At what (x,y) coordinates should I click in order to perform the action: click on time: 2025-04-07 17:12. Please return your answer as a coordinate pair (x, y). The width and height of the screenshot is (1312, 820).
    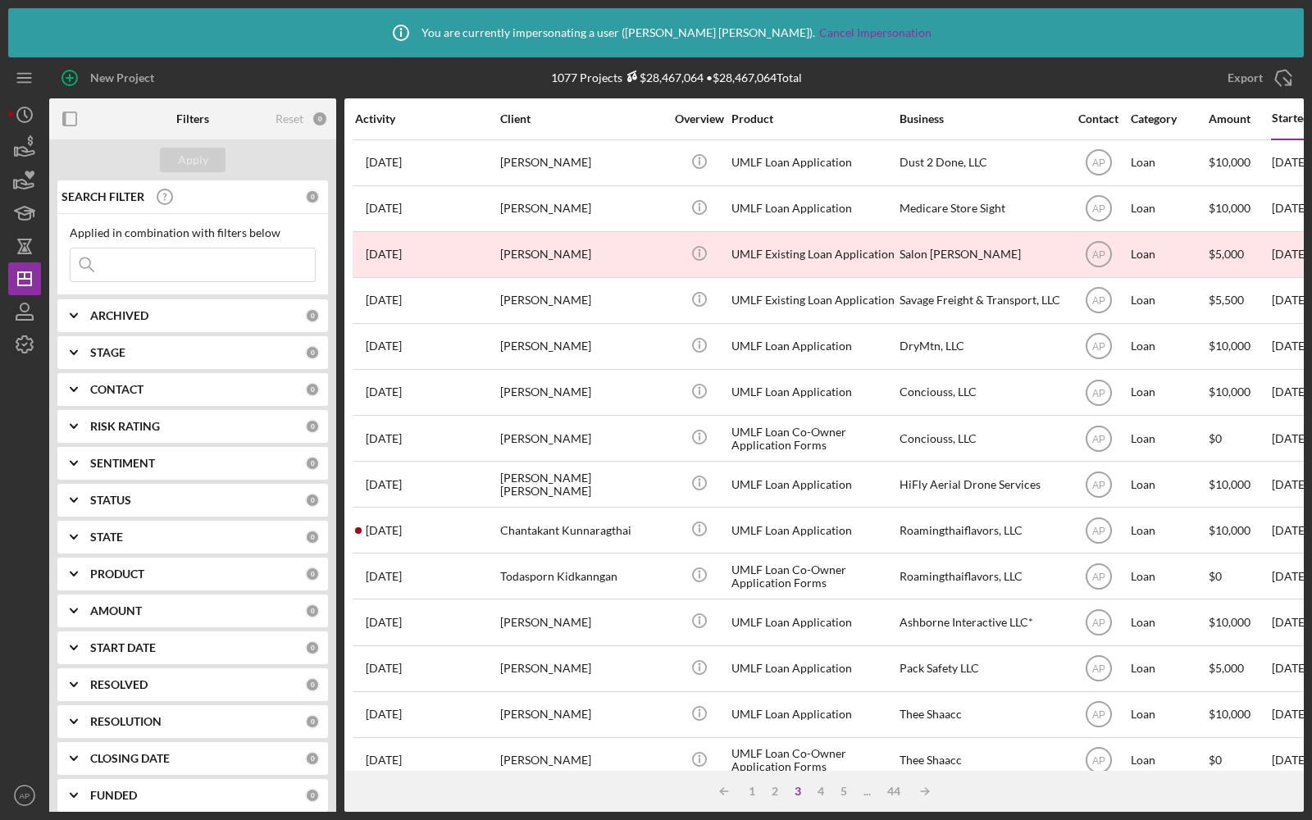
    Looking at the image, I should click on (384, 485).